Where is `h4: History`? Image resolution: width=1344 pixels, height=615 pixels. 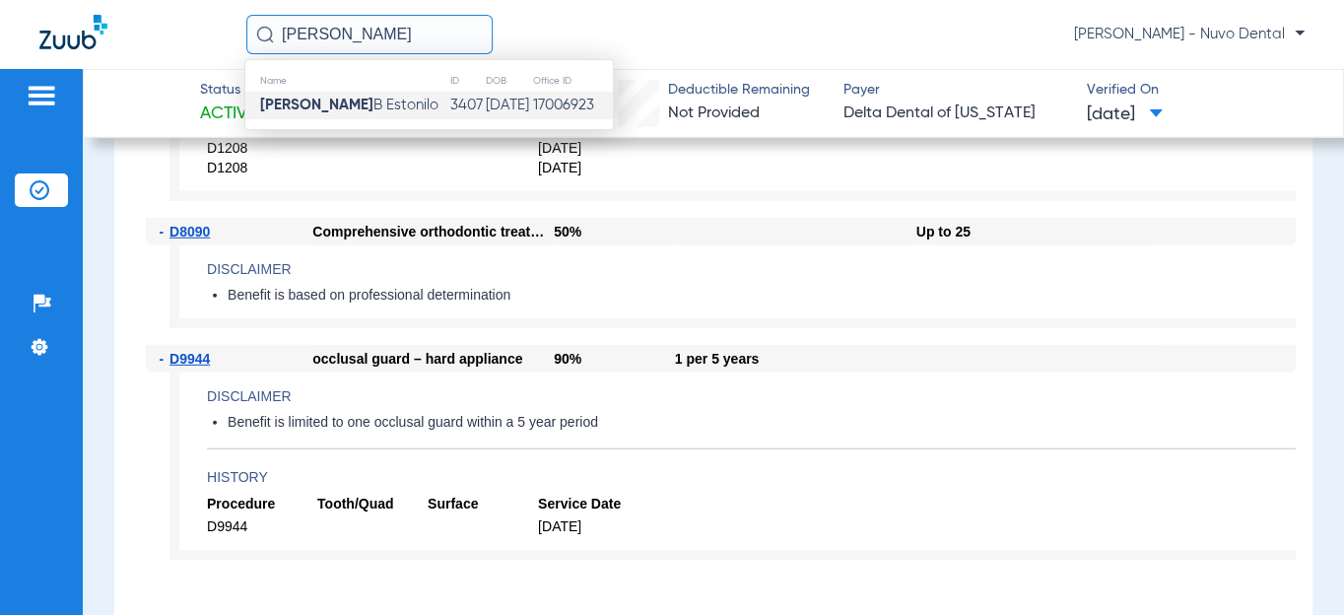 h4: History is located at coordinates (751, 477).